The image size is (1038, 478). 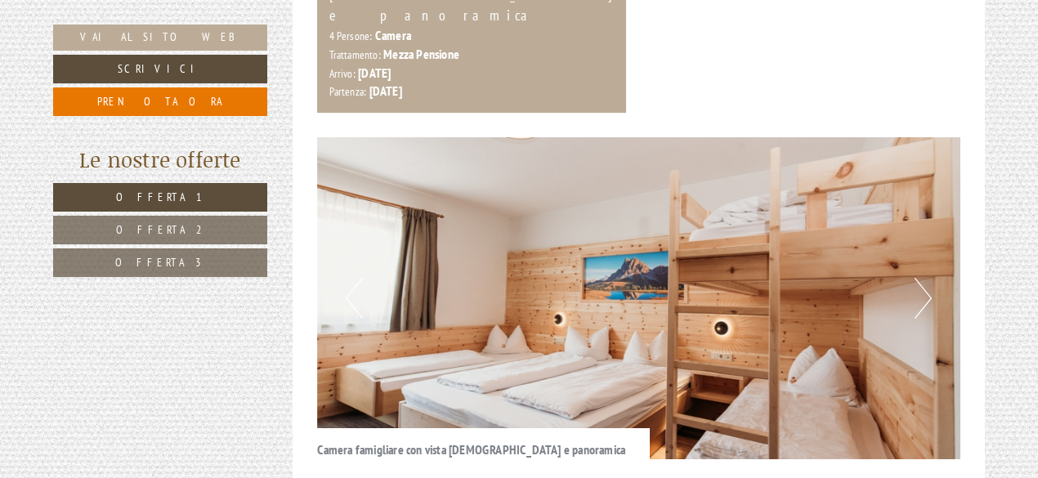 What do you see at coordinates (393, 35) in the screenshot?
I see `b: Camera` at bounding box center [393, 35].